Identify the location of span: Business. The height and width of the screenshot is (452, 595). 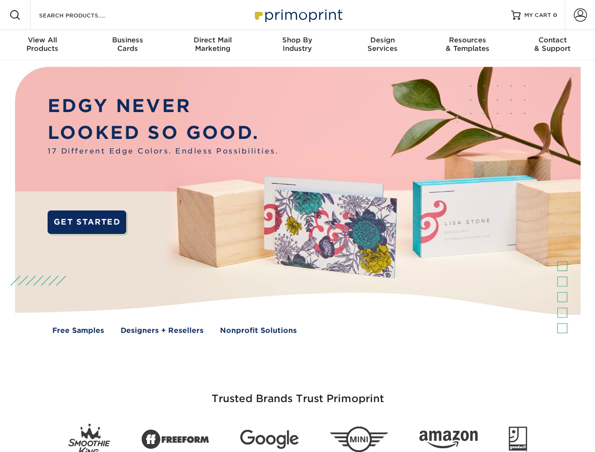
(127, 40).